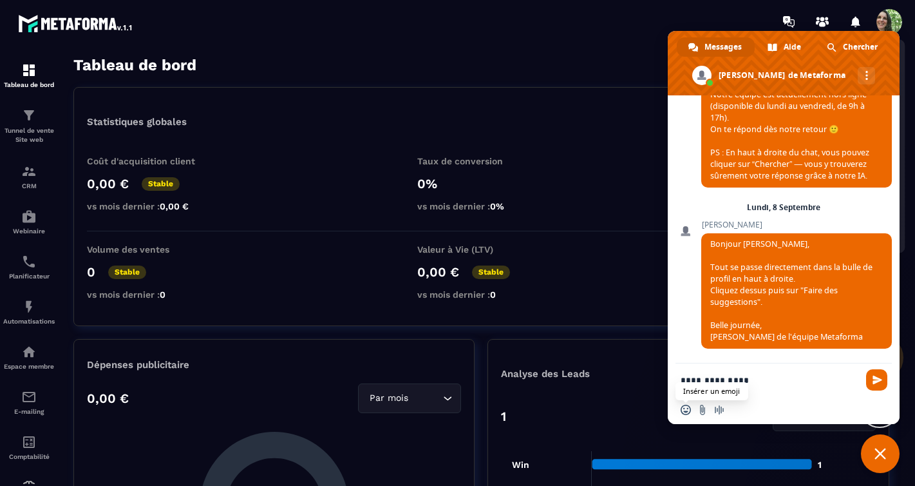 Image resolution: width=915 pixels, height=486 pixels. Describe the element at coordinates (29, 231) in the screenshot. I see `p: Webinaire` at that location.